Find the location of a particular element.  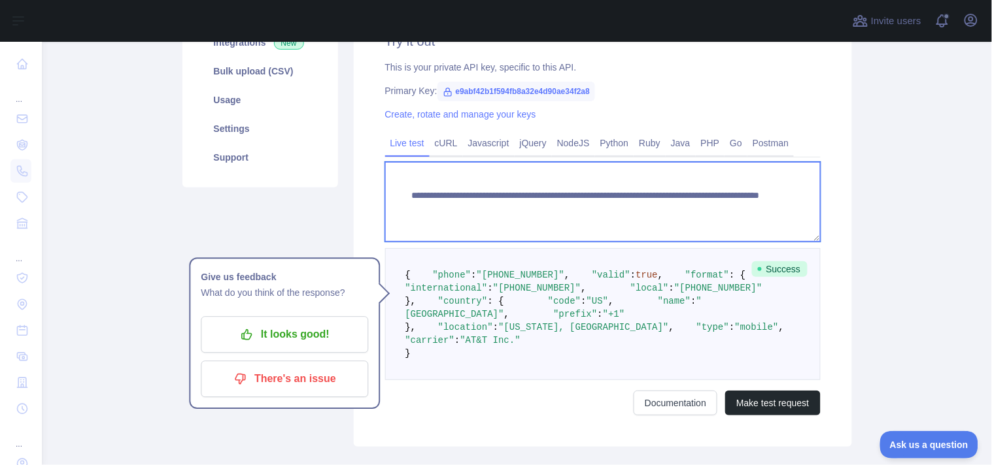

a: Postman is located at coordinates (770, 143).